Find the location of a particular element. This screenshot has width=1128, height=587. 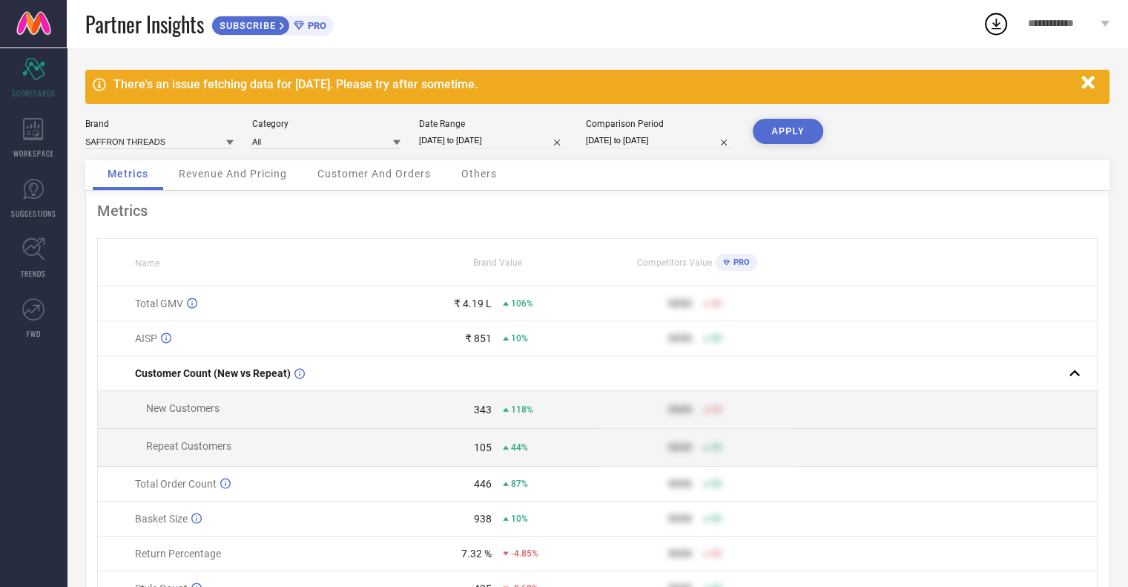

span: Total Order Count is located at coordinates (176, 483).